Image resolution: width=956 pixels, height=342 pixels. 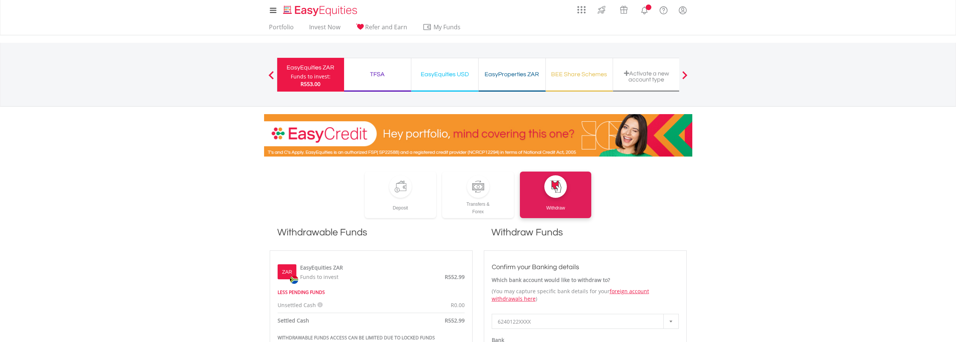 I want to click on div: TFSA, so click(x=378, y=74).